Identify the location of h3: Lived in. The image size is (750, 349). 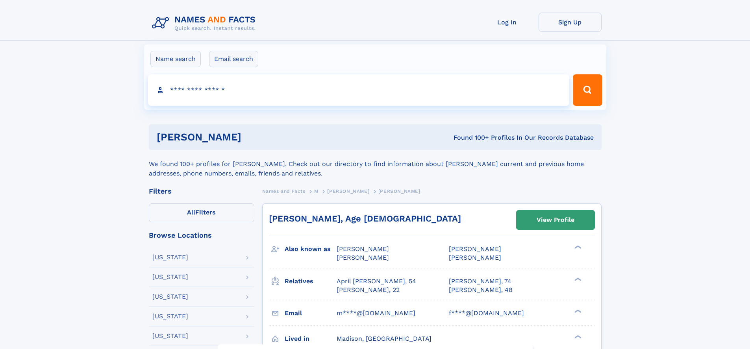
(311, 339).